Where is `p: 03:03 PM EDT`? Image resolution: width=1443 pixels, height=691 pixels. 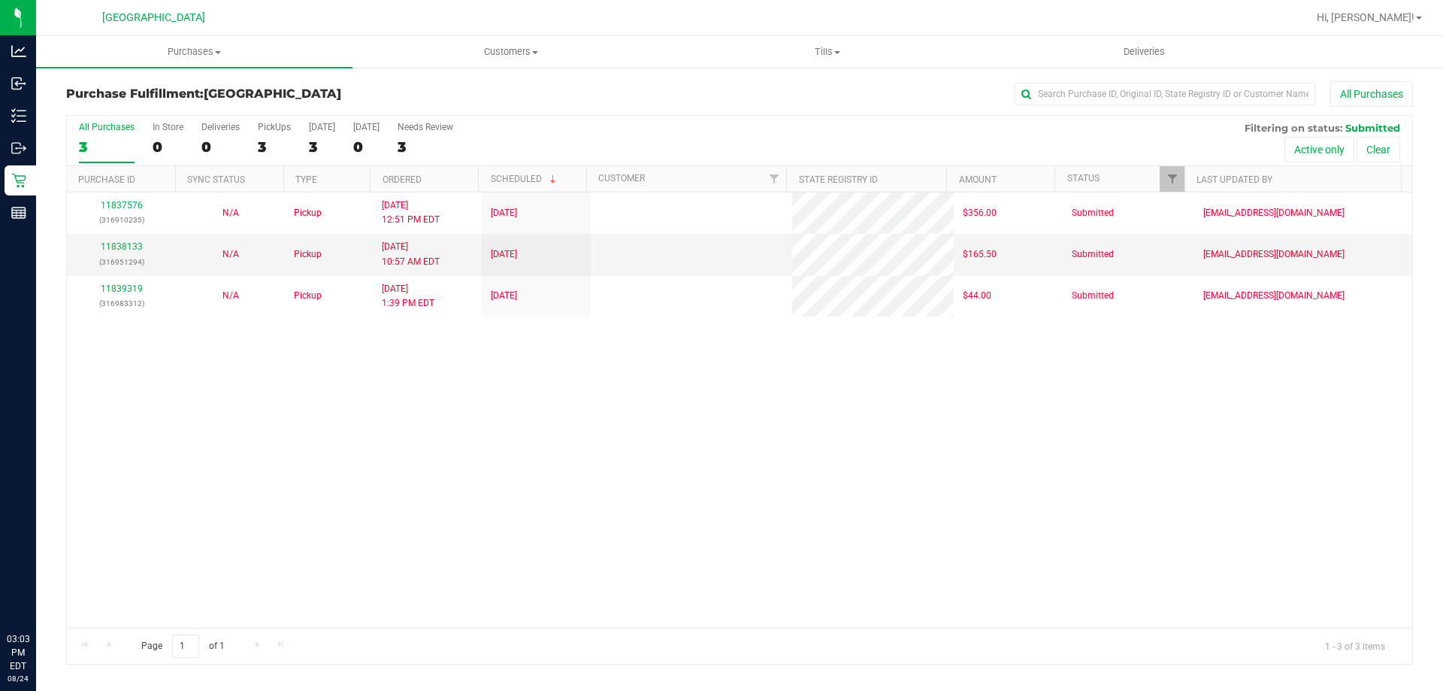
p: 03:03 PM EDT is located at coordinates (18, 652).